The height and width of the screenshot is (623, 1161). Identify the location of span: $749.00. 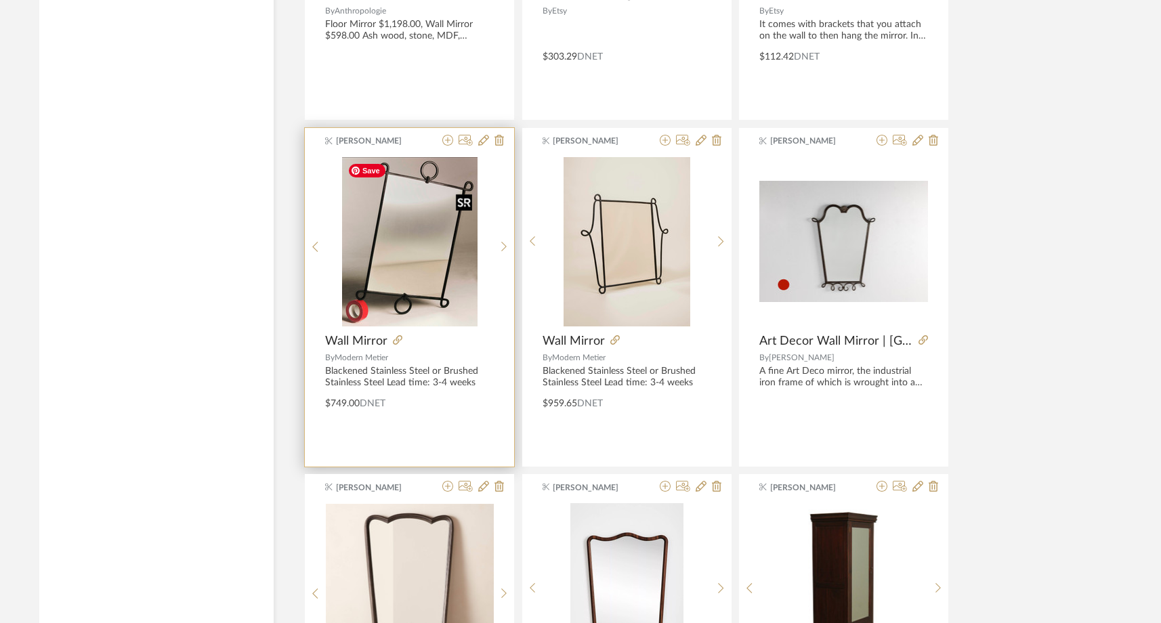
(342, 404).